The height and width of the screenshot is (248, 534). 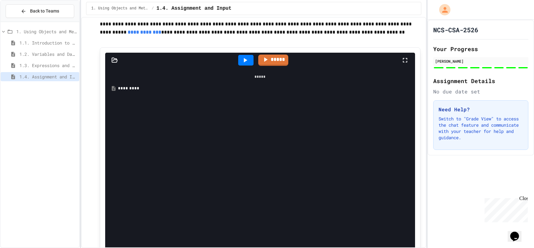 I want to click on span: Back to Teams, so click(x=44, y=11).